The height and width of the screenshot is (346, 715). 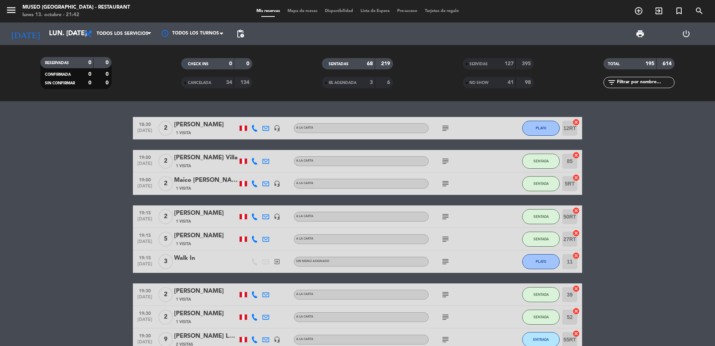 I want to click on span: pending_actions, so click(x=240, y=34).